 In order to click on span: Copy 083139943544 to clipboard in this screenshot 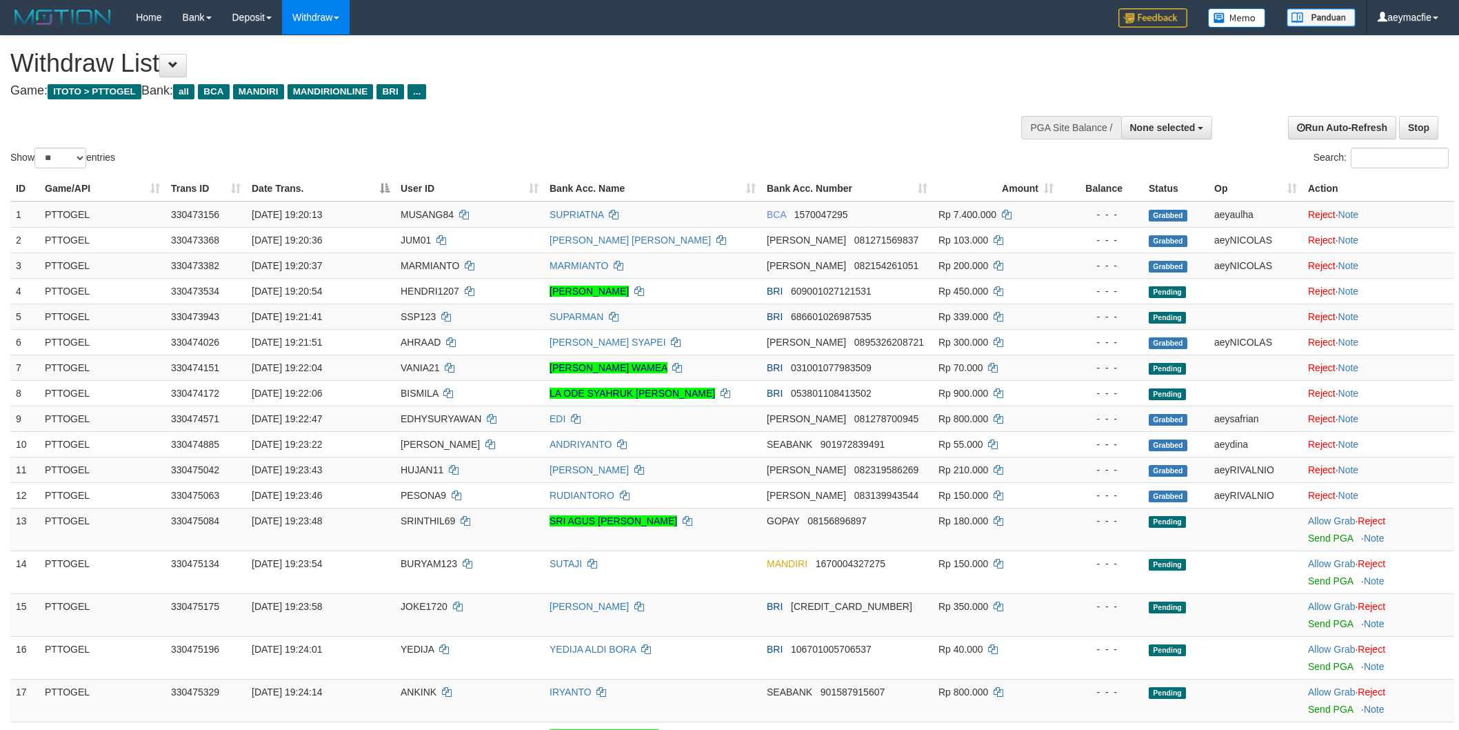, I will do `click(886, 495)`.